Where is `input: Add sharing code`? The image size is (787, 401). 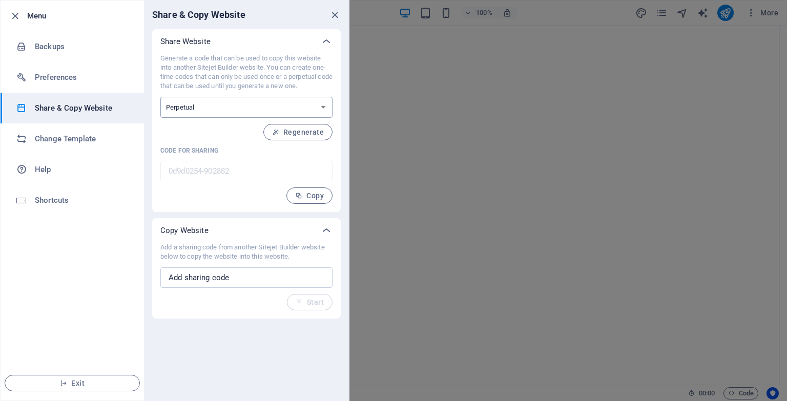 input: Add sharing code is located at coordinates (246, 278).